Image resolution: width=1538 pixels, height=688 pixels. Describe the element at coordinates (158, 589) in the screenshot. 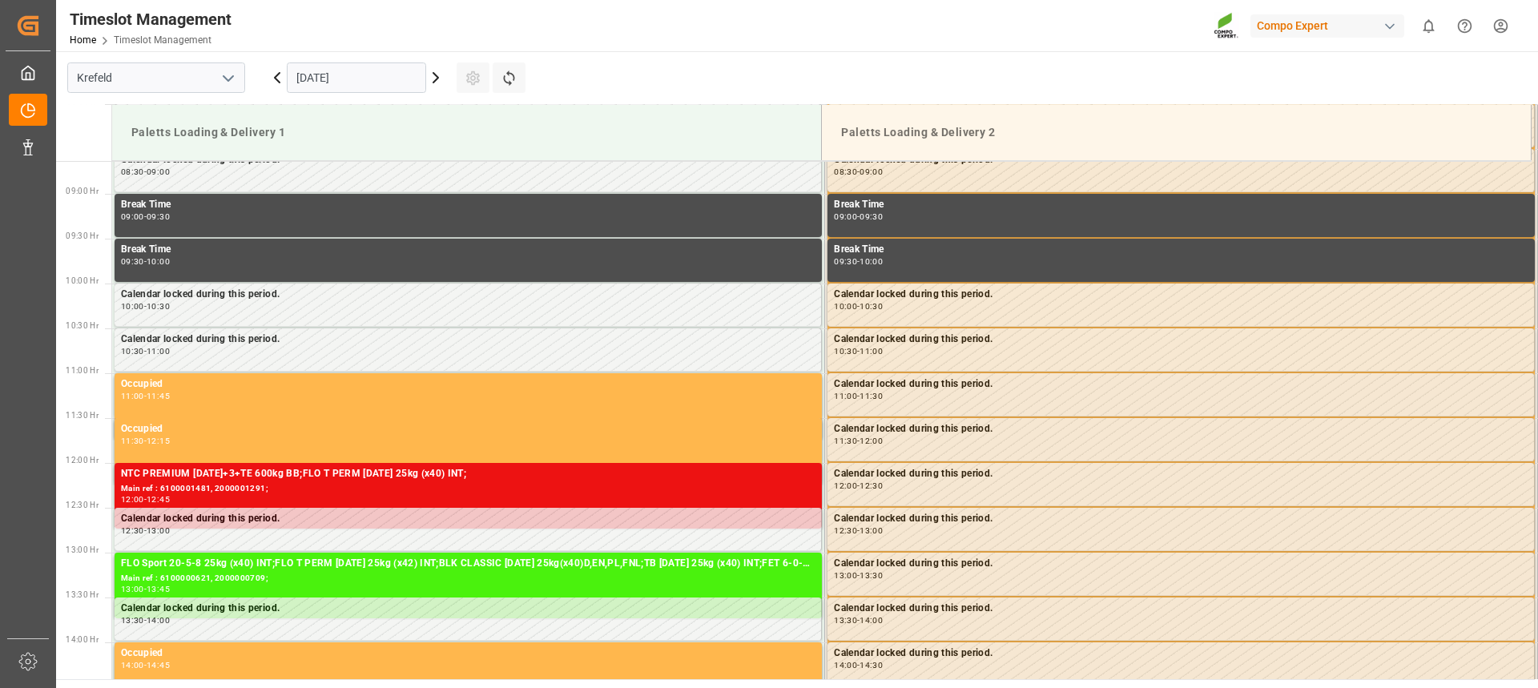

I see `div: 13:45` at that location.